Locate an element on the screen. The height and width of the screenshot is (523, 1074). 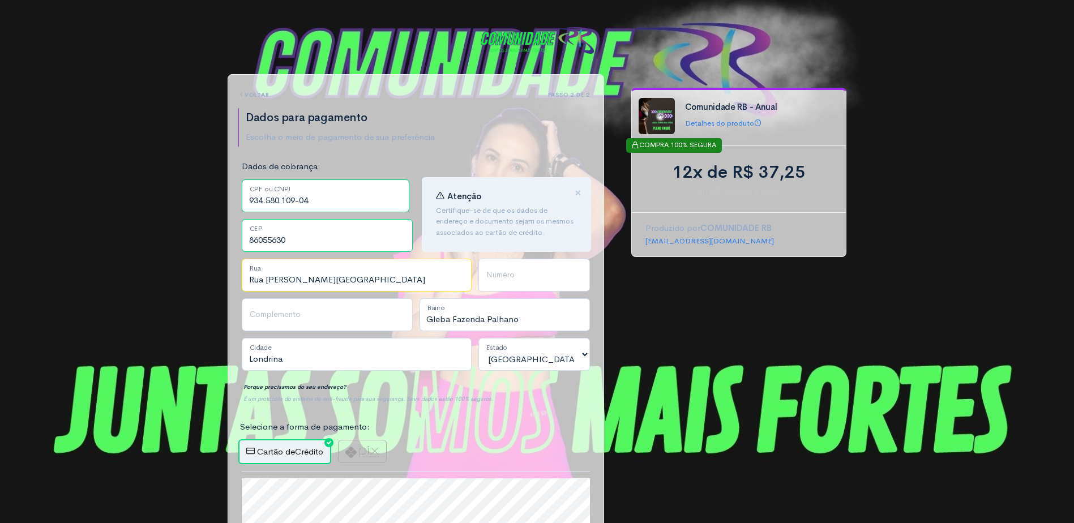
input: Complemento is located at coordinates (327, 315).